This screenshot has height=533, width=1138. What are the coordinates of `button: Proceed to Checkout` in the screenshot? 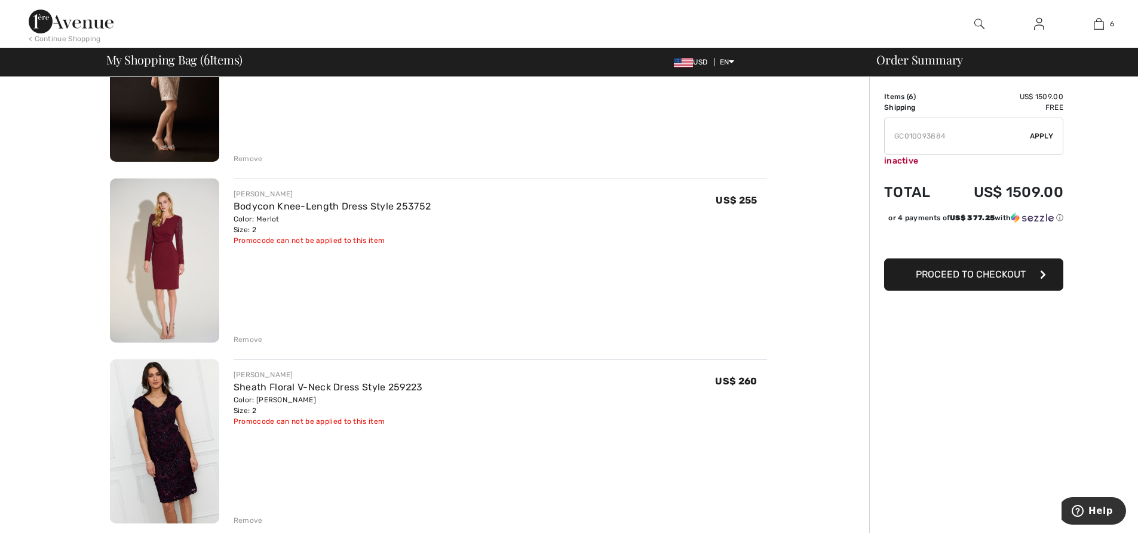 It's located at (974, 275).